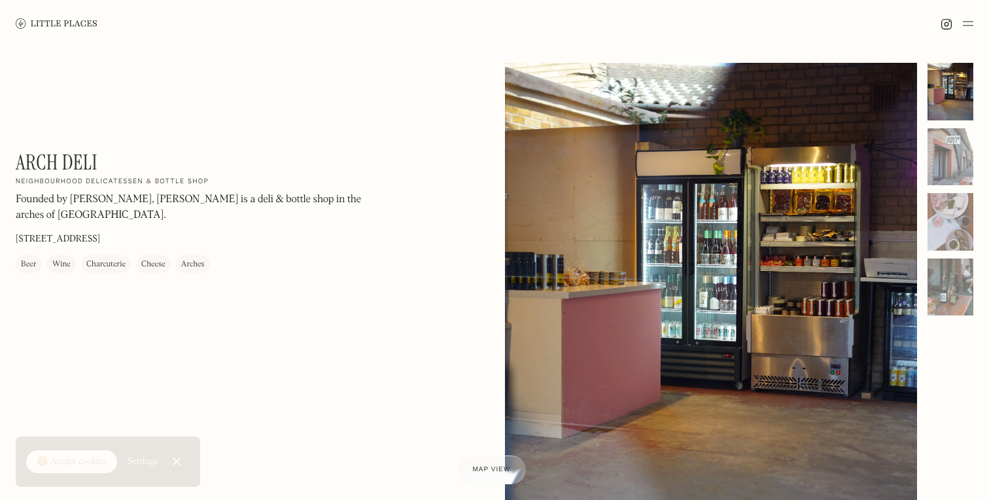 Image resolution: width=989 pixels, height=500 pixels. I want to click on div: Arches, so click(193, 265).